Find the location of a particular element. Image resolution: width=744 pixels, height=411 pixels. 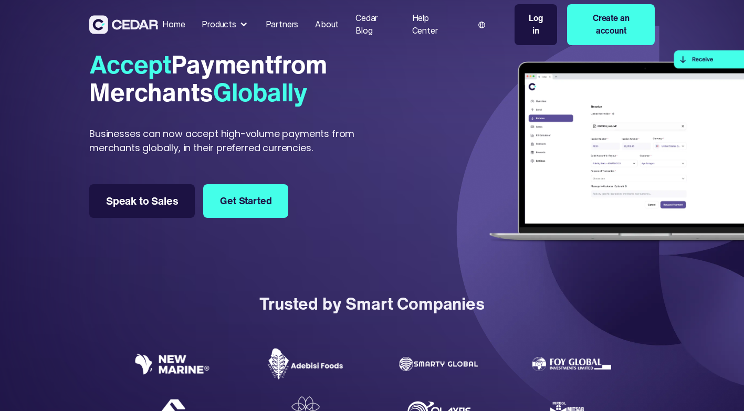

img: Smarty Global logo is located at coordinates (439, 364).